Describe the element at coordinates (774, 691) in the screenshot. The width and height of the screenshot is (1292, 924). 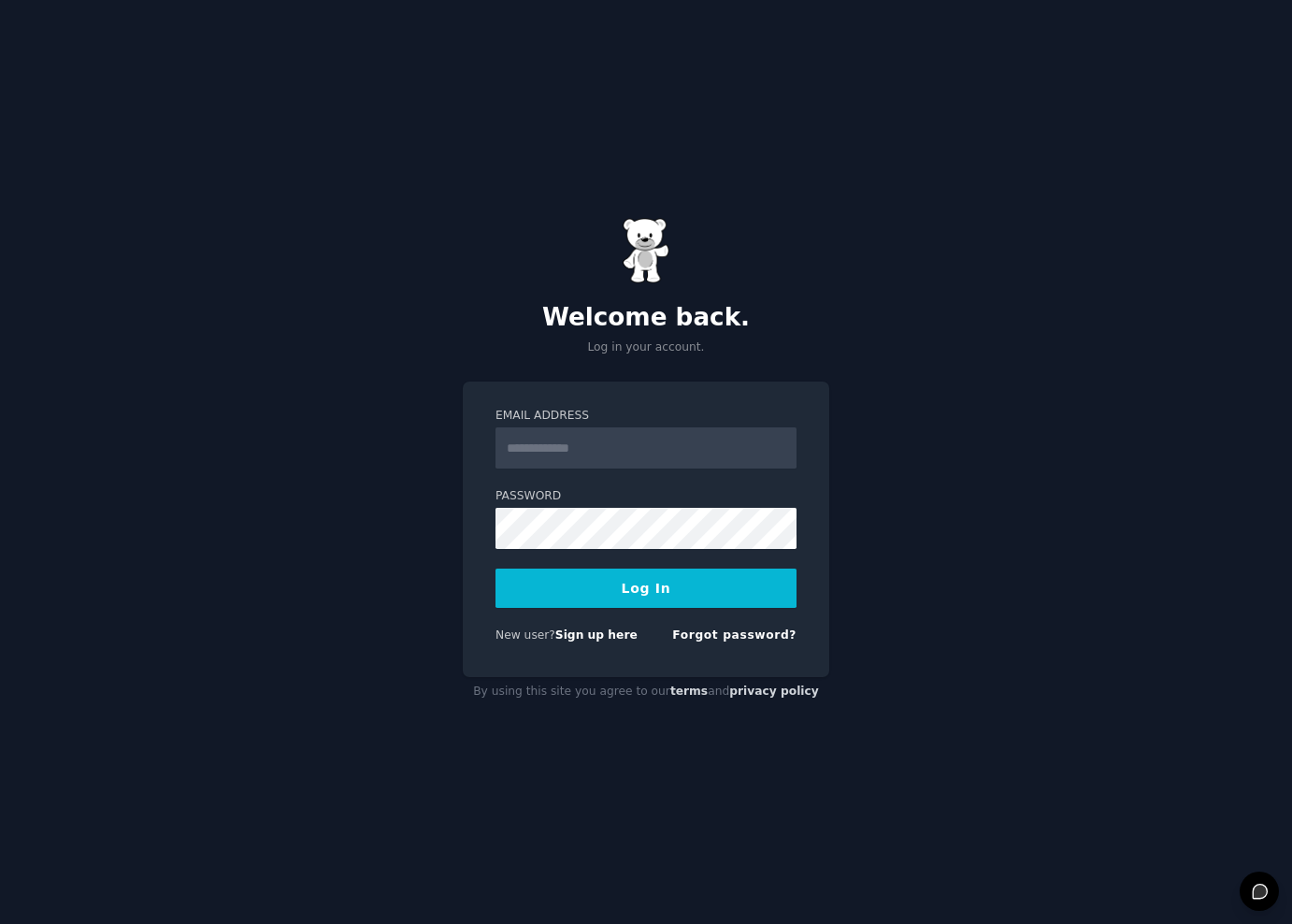
I see `a: privacy policy` at that location.